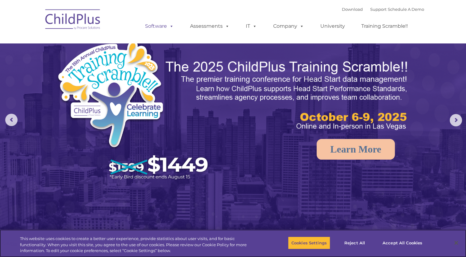 The image size is (466, 257). Describe the element at coordinates (309, 242) in the screenshot. I see `button: Cookies Settings` at that location.